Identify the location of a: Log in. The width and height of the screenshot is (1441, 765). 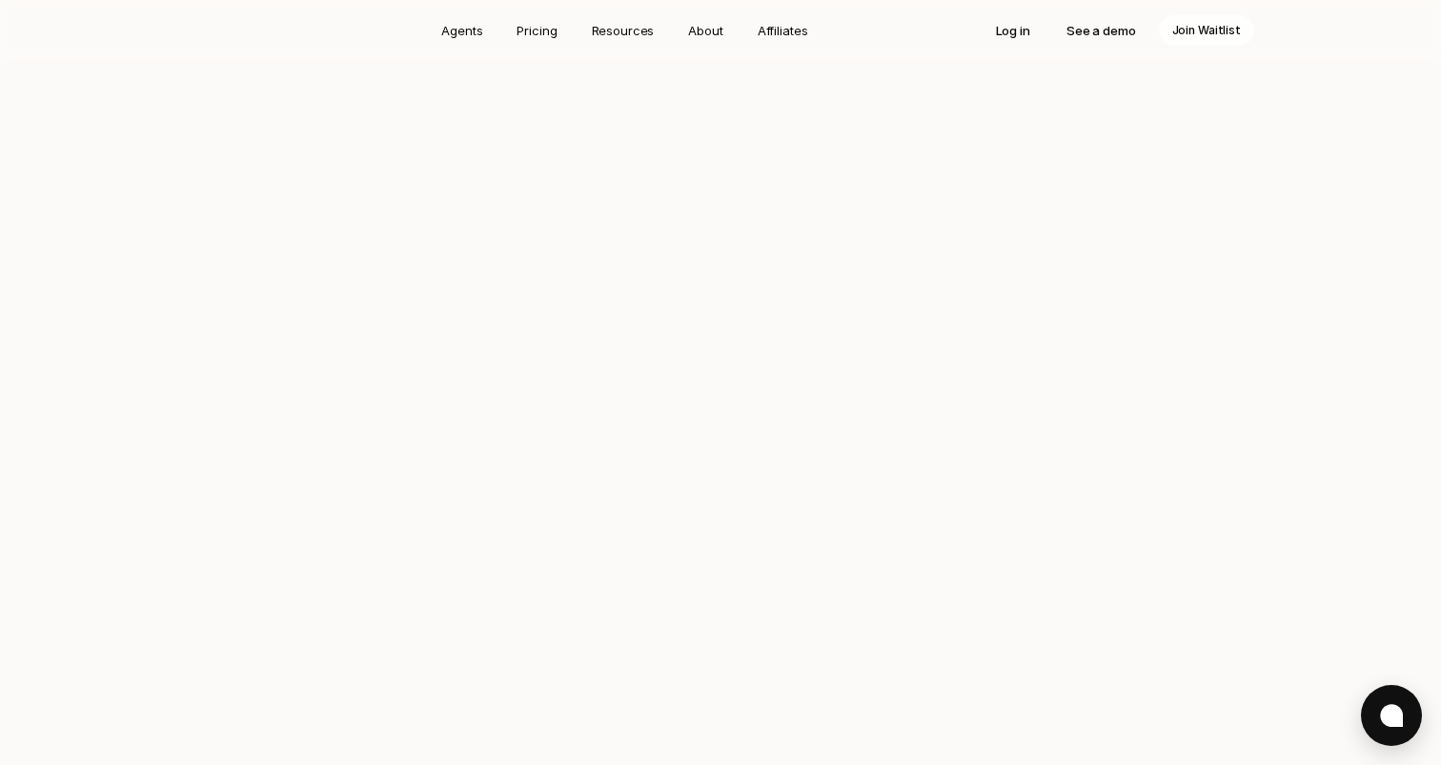
(1013, 31).